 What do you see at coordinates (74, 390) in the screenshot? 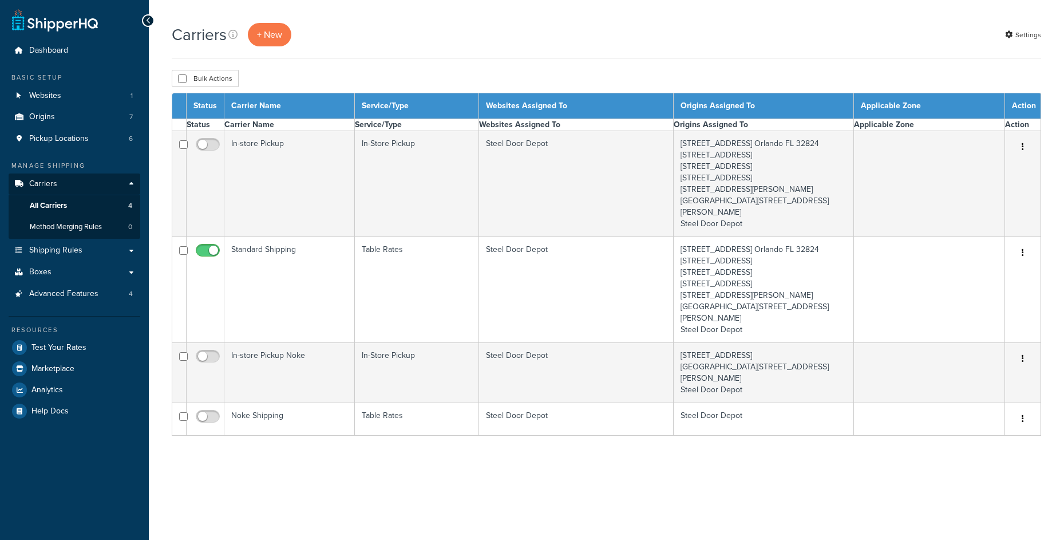
I see `a: Analytics` at bounding box center [74, 390].